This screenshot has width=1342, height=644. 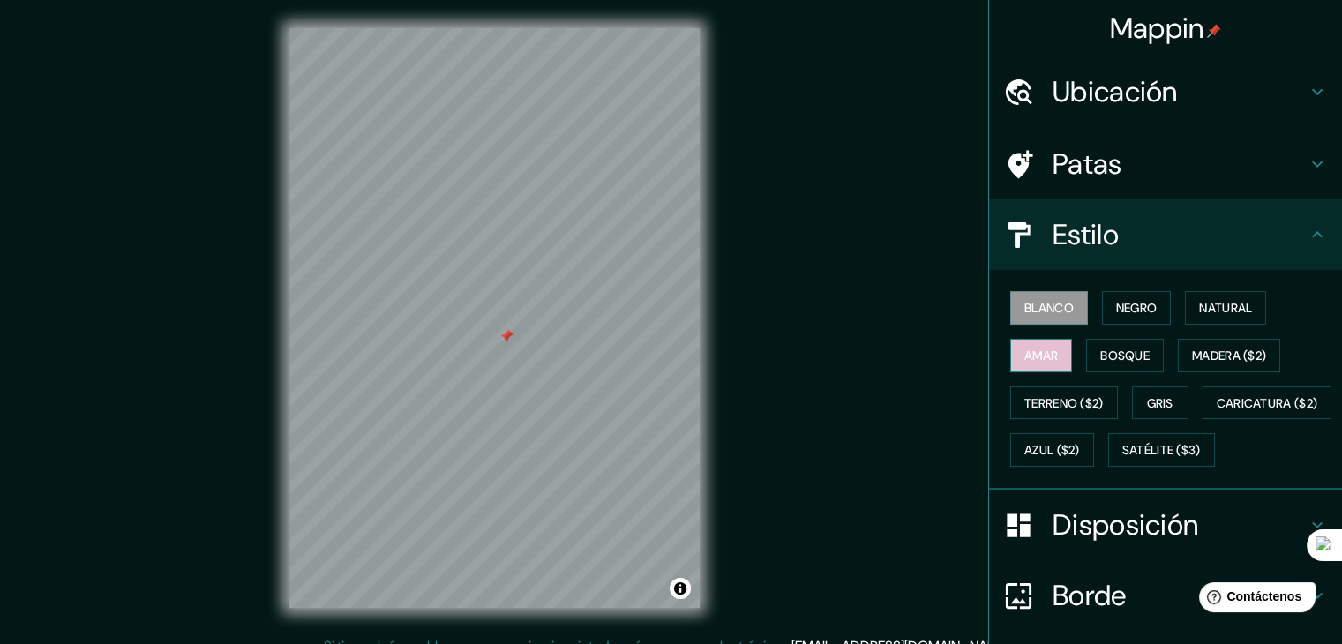 I want to click on button: Negro, so click(x=1136, y=308).